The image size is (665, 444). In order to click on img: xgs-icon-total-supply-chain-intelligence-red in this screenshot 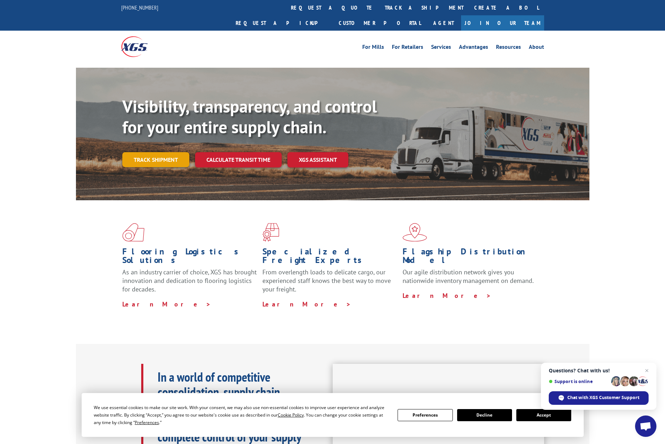, I will do `click(133, 233)`.